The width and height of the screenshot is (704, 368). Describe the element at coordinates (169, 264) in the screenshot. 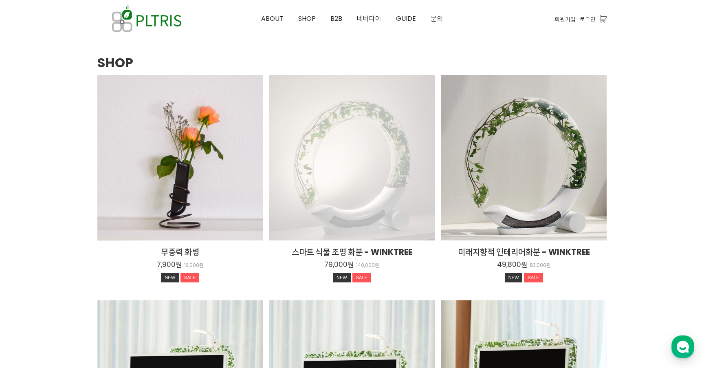

I see `p: 7,900원` at that location.